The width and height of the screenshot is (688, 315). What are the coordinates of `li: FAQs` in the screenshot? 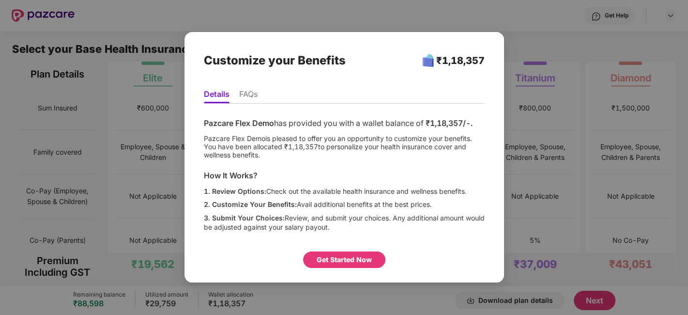 It's located at (248, 96).